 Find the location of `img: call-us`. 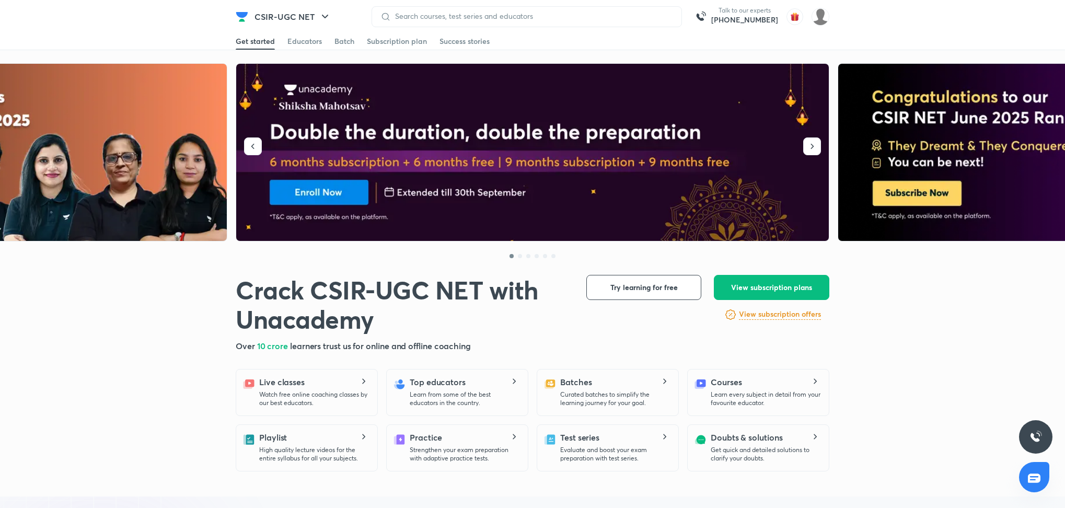

img: call-us is located at coordinates (700, 17).